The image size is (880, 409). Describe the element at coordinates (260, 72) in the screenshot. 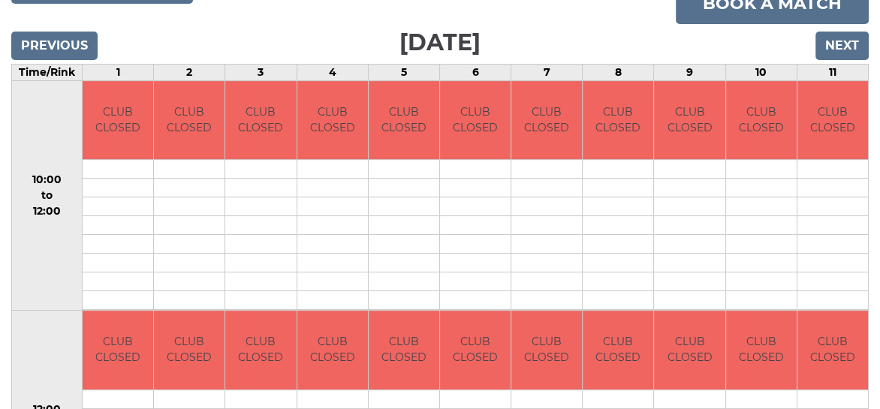

I see `td: 3` at that location.